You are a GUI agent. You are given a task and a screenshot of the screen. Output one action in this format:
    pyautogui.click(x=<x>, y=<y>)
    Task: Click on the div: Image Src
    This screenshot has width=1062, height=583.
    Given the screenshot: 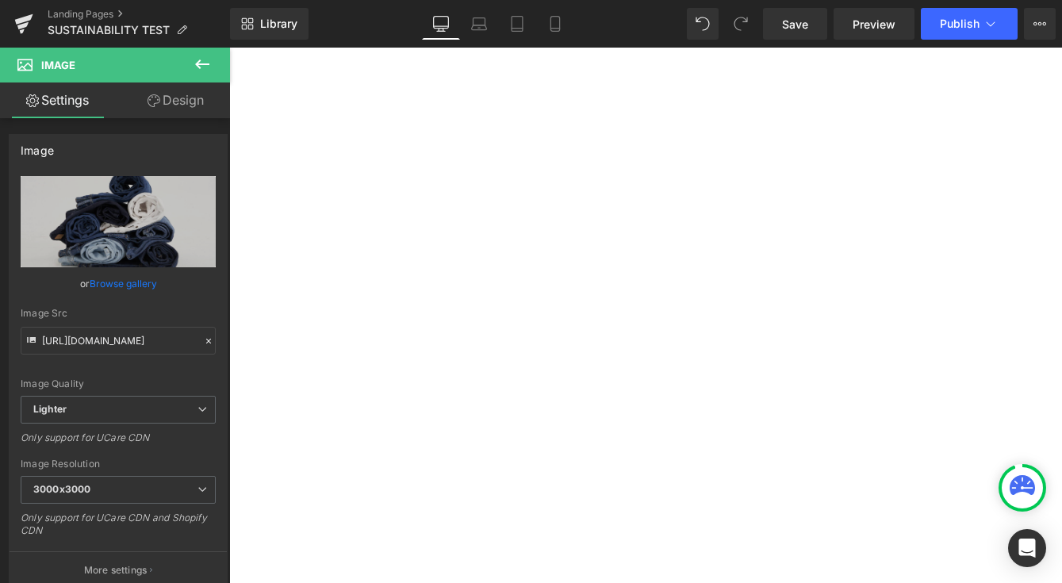 What is the action you would take?
    pyautogui.click(x=118, y=313)
    